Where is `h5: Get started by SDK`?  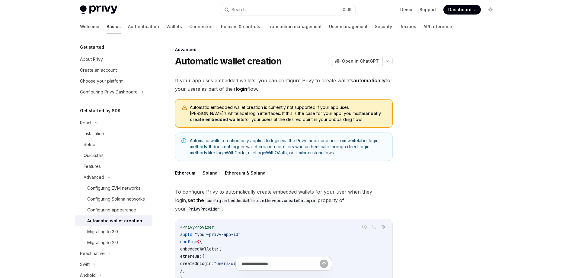
h5: Get started by SDK is located at coordinates (100, 111).